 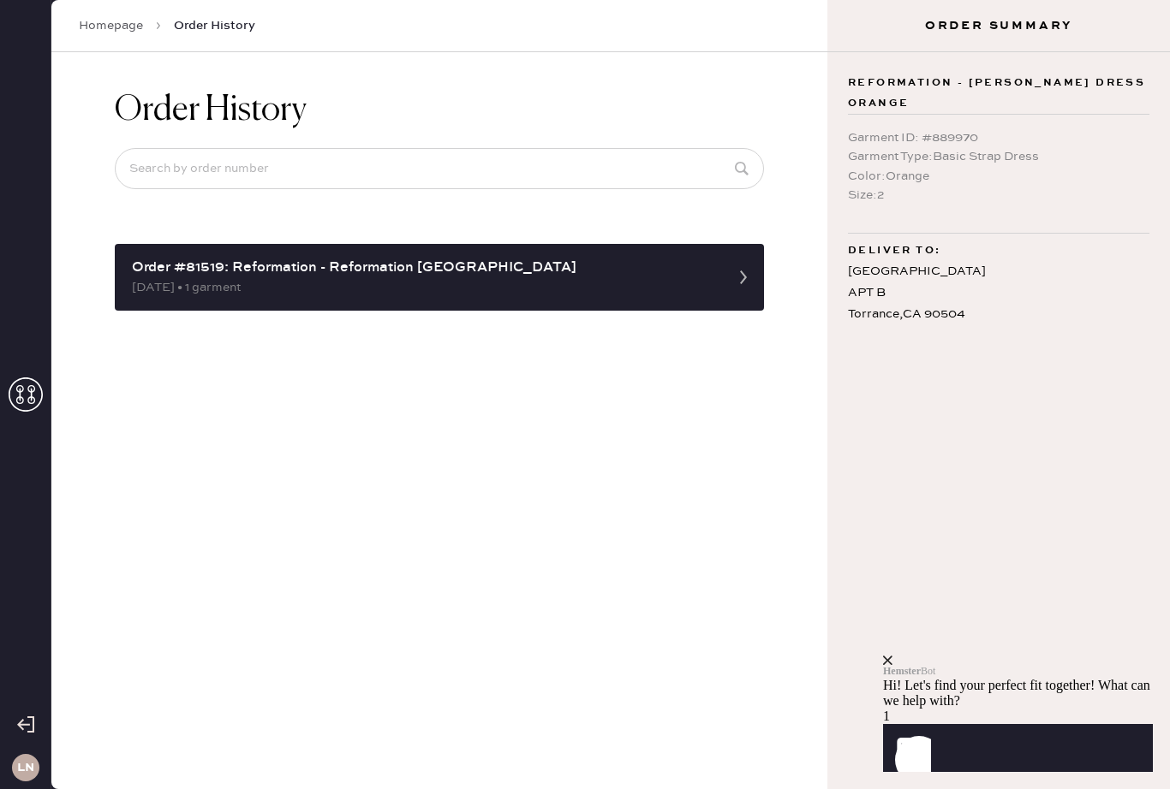 I want to click on span: Order History, so click(x=214, y=26).